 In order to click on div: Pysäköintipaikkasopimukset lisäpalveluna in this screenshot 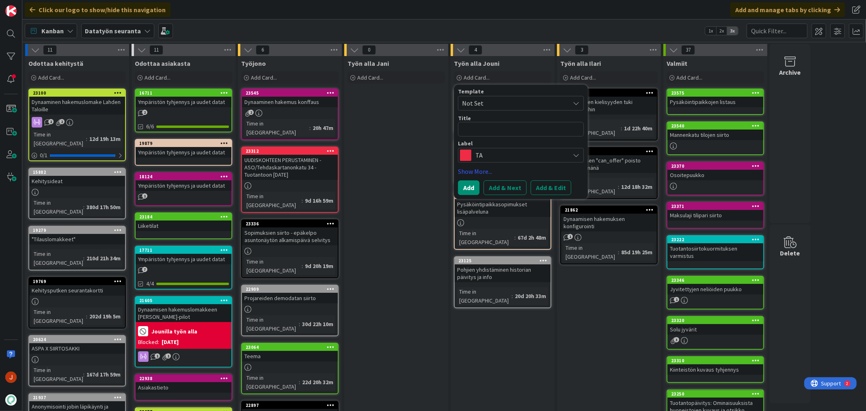, I will do `click(503, 208)`.